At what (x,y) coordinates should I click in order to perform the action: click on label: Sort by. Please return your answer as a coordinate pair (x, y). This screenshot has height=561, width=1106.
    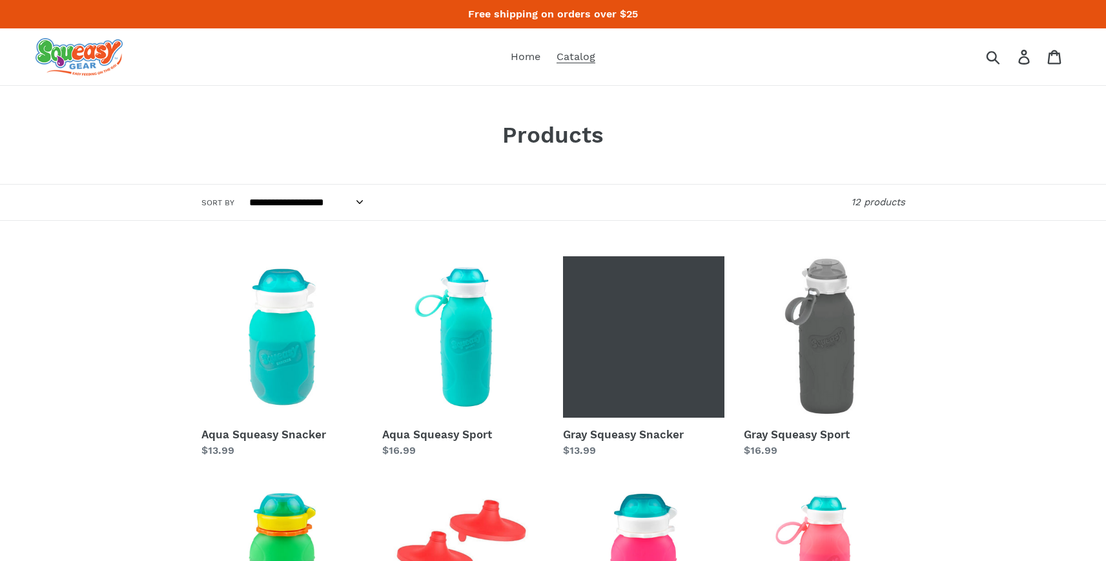
    Looking at the image, I should click on (218, 203).